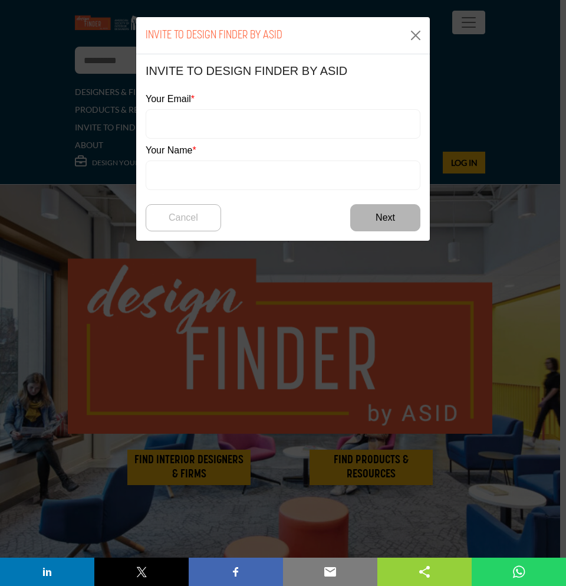 This screenshot has height=586, width=566. Describe the element at coordinates (385, 218) in the screenshot. I see `button: Next` at that location.